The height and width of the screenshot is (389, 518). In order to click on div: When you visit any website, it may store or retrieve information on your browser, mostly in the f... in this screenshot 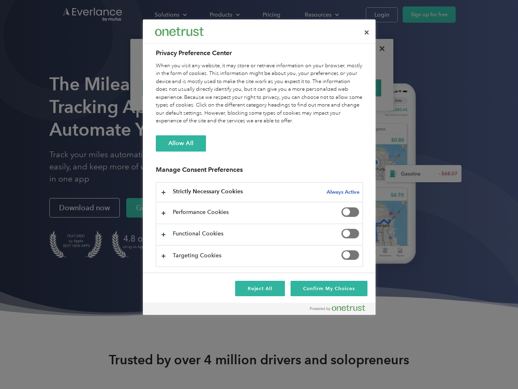, I will do `click(259, 94)`.